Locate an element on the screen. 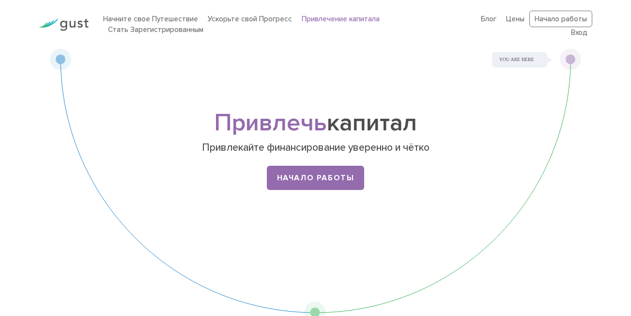  ya-tr-span: Блог is located at coordinates (488, 19).